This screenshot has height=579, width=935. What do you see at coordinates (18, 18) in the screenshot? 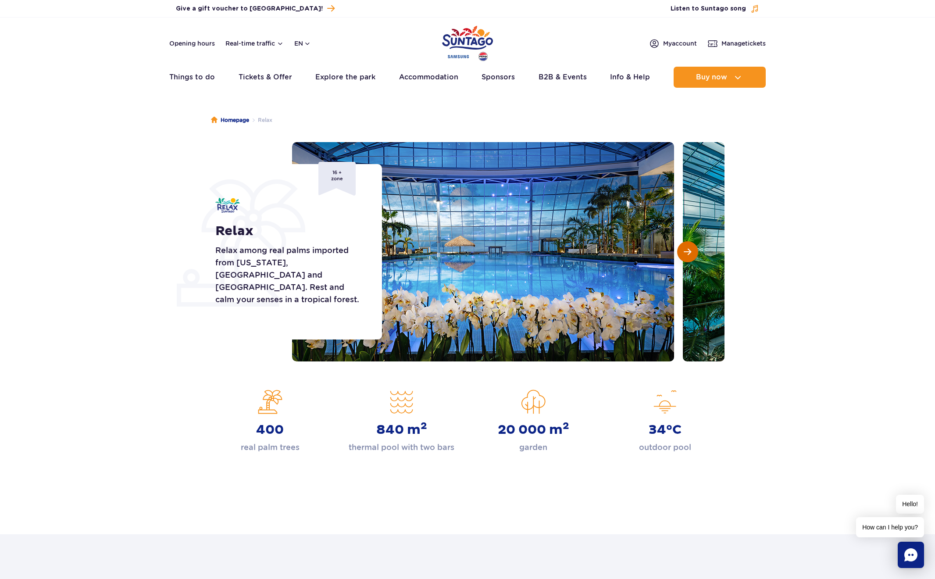
I see `img: logo_orange.svg` at bounding box center [18, 18].